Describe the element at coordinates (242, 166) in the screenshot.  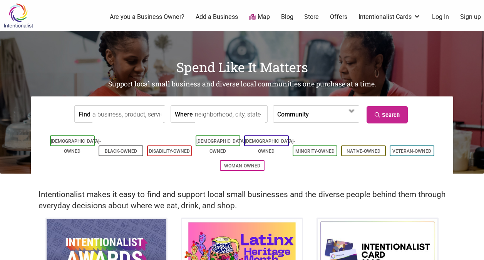
I see `a: Woman-Owned` at that location.